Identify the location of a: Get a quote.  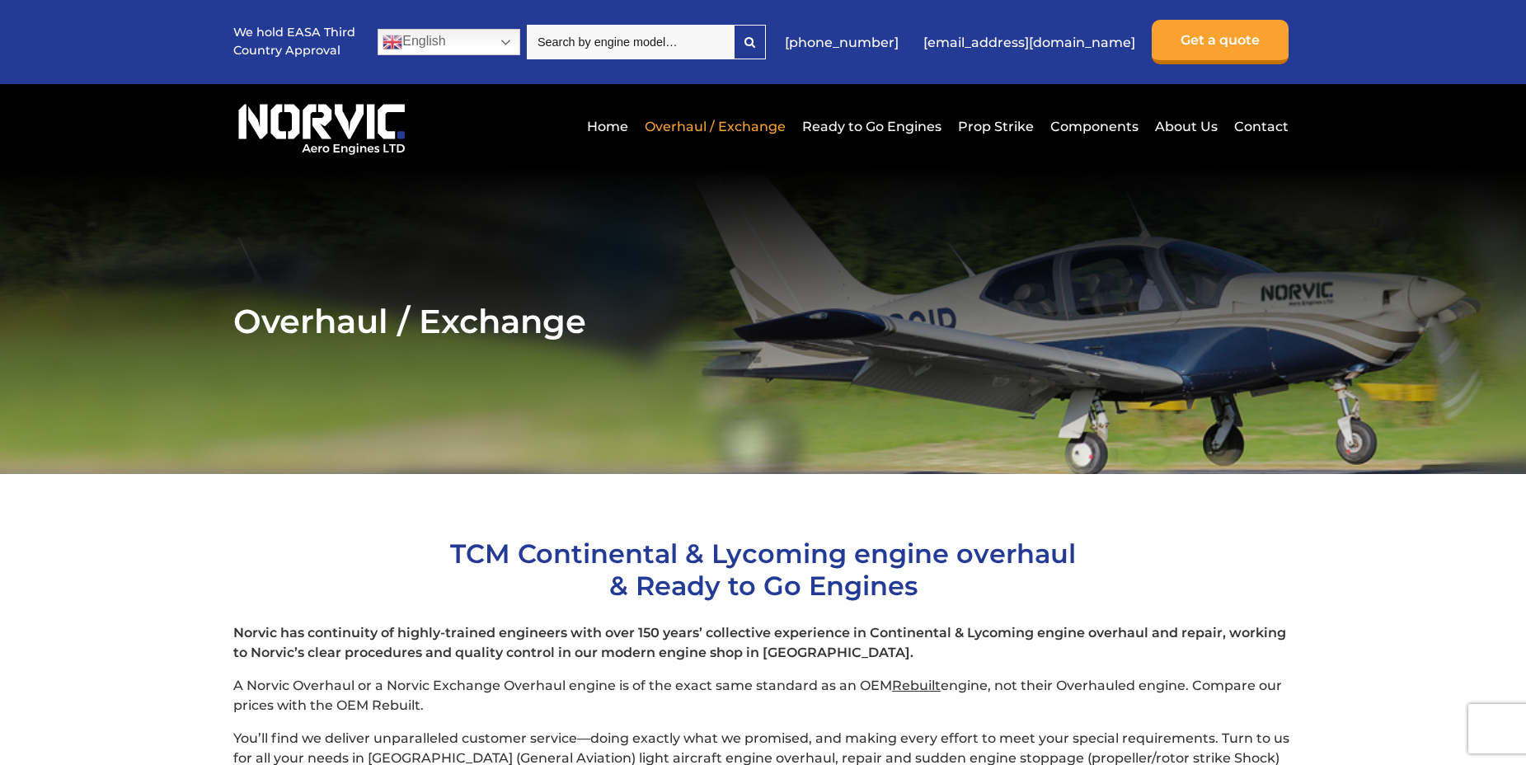
(1220, 42).